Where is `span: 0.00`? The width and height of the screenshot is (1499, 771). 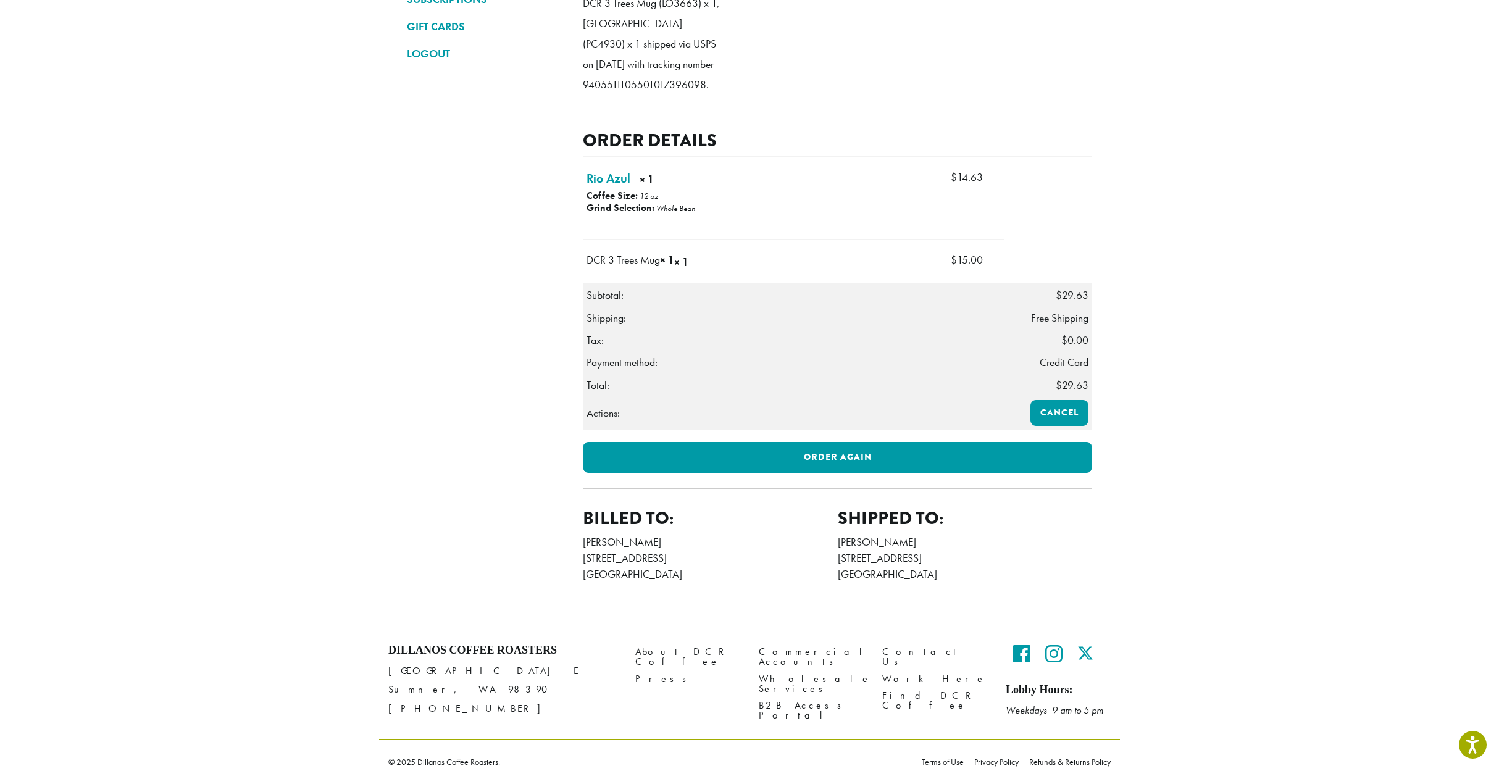 span: 0.00 is located at coordinates (1075, 340).